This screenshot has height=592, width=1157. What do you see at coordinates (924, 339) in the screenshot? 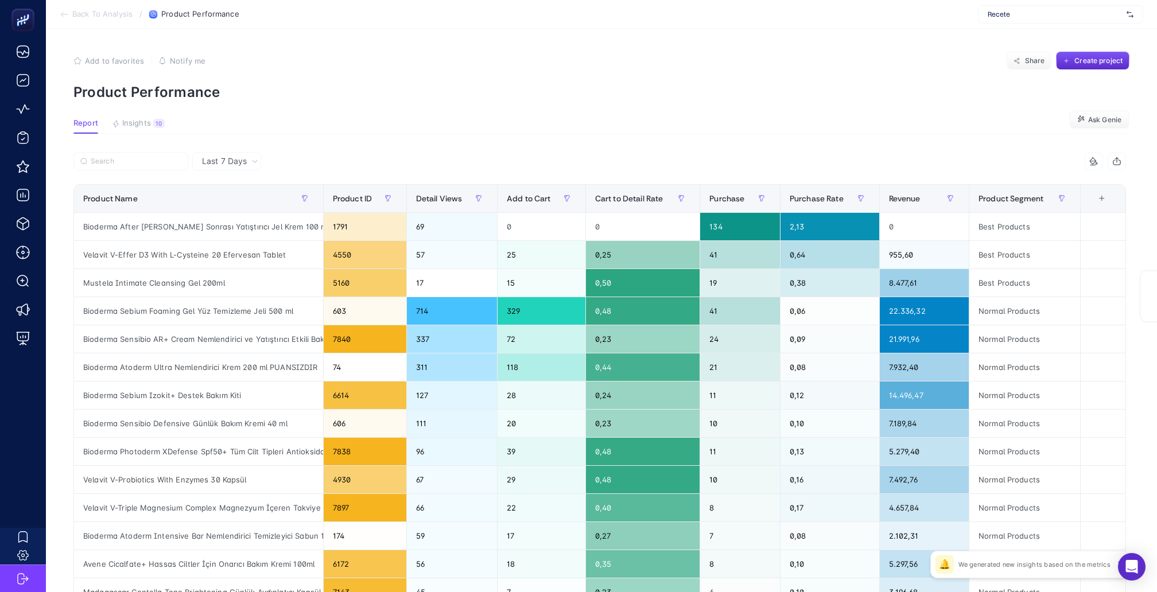
I see `div: 21.991,96` at bounding box center [924, 339].